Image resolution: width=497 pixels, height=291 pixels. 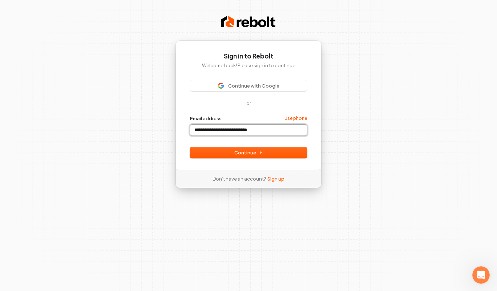 I want to click on h1: Sign in to Rebolt, so click(x=249, y=56).